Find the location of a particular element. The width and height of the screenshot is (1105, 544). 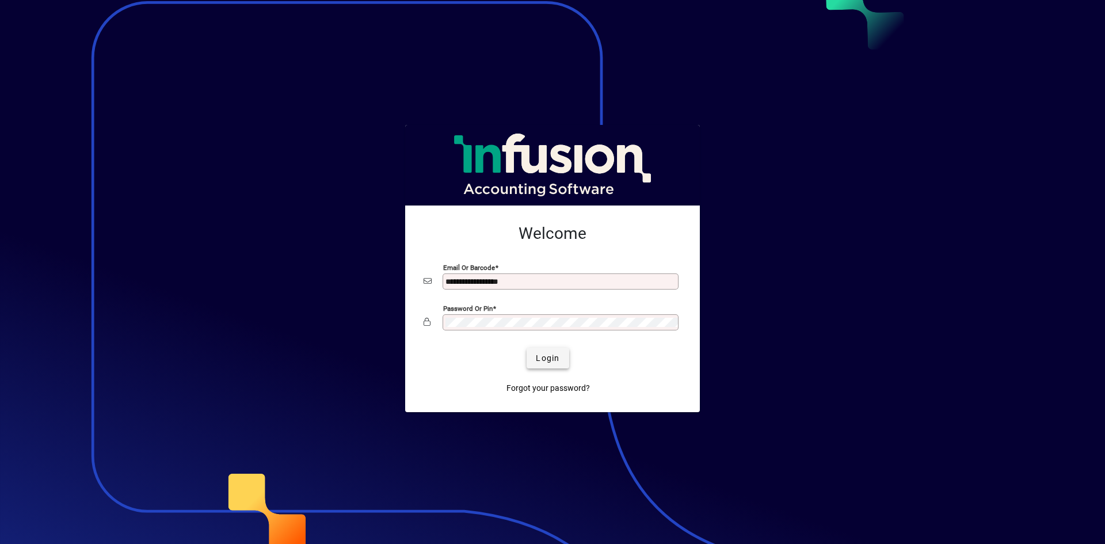

button: Login is located at coordinates (548, 358).